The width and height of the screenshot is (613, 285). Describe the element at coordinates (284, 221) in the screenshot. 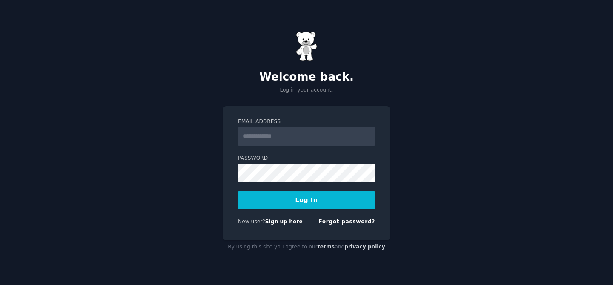

I see `a: Sign up here` at that location.